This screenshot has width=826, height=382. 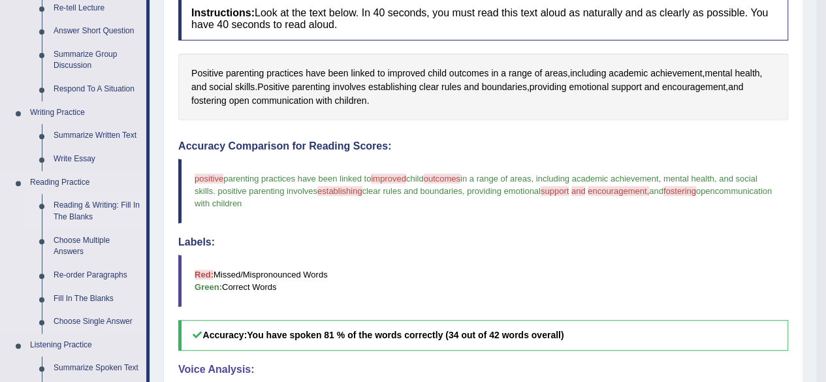 I want to click on b: Green:, so click(x=208, y=287).